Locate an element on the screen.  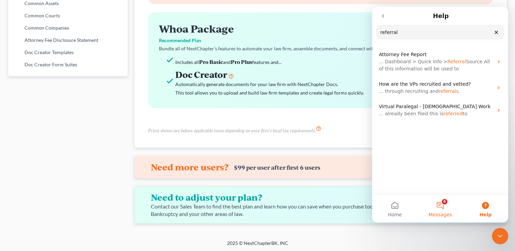
button: Help is located at coordinates (113, 202).